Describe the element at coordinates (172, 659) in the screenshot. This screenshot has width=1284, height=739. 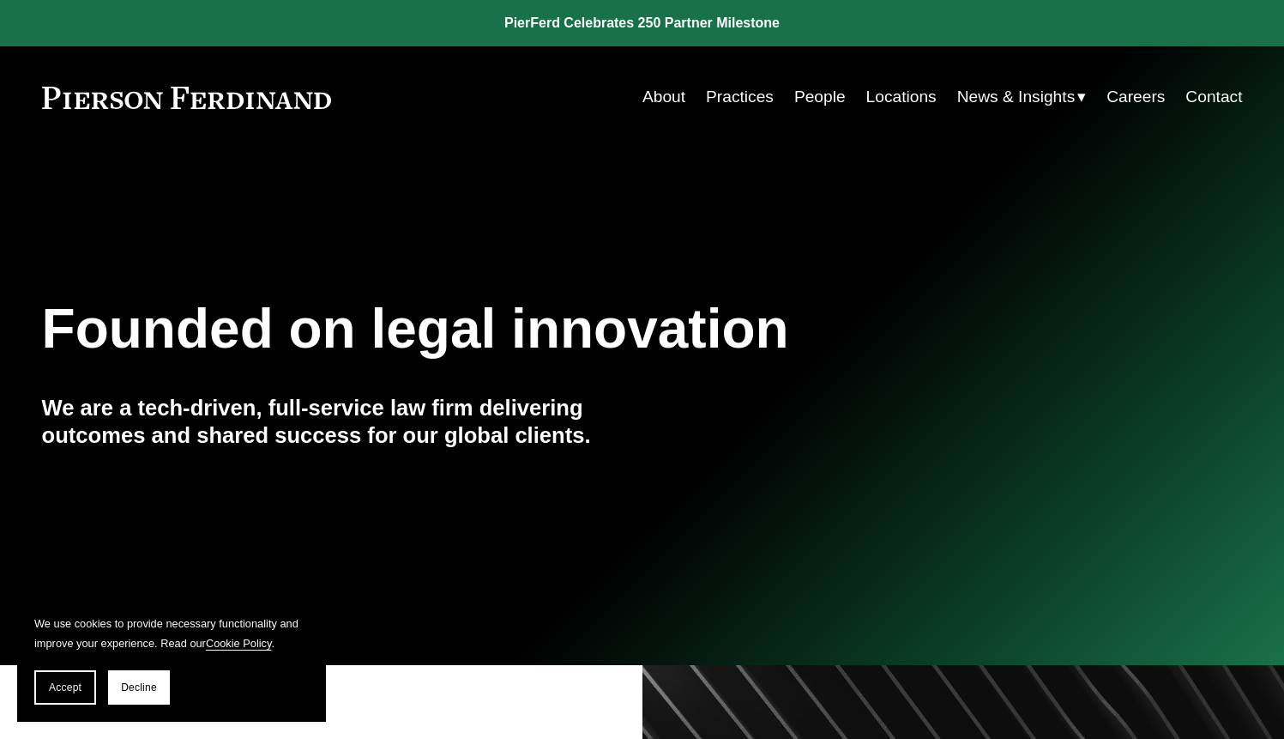
I see `section: Cookie banner` at that location.